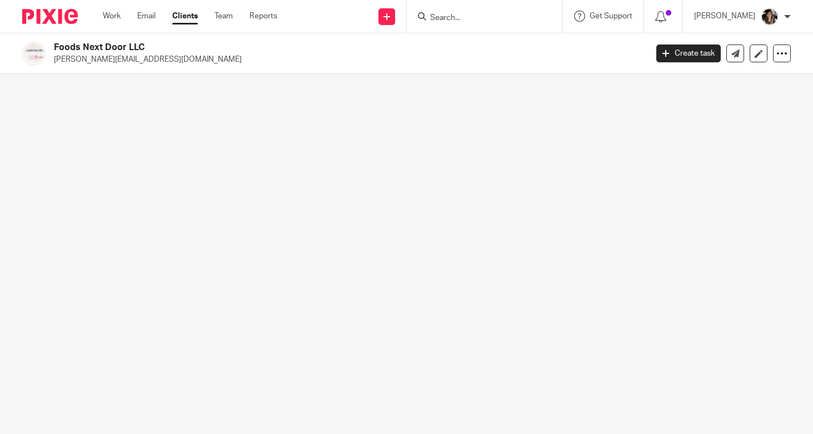 The width and height of the screenshot is (813, 434). What do you see at coordinates (185, 16) in the screenshot?
I see `a: Clients` at bounding box center [185, 16].